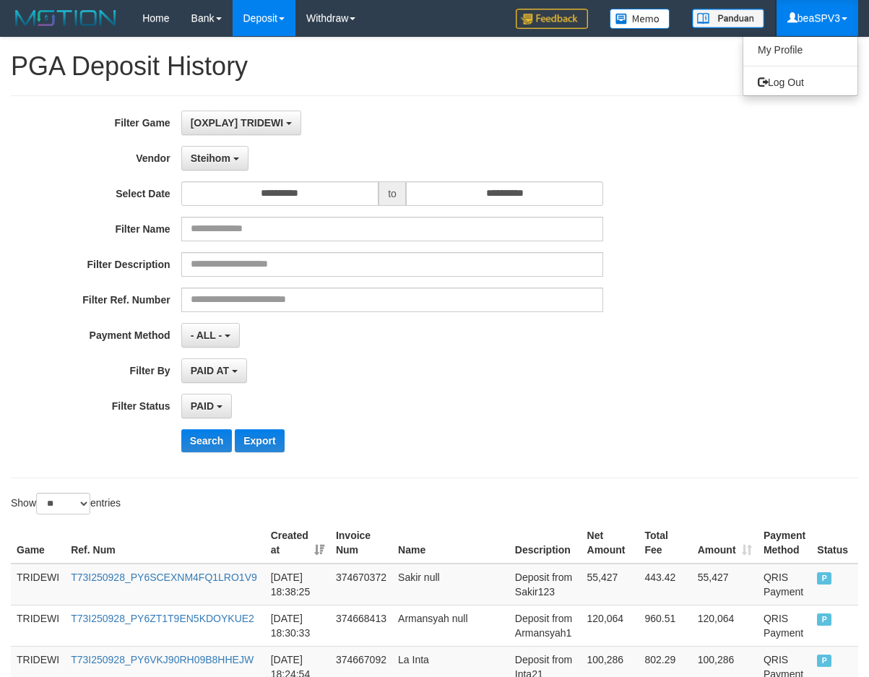 The height and width of the screenshot is (677, 869). What do you see at coordinates (785, 543) in the screenshot?
I see `th: Payment Method` at bounding box center [785, 543].